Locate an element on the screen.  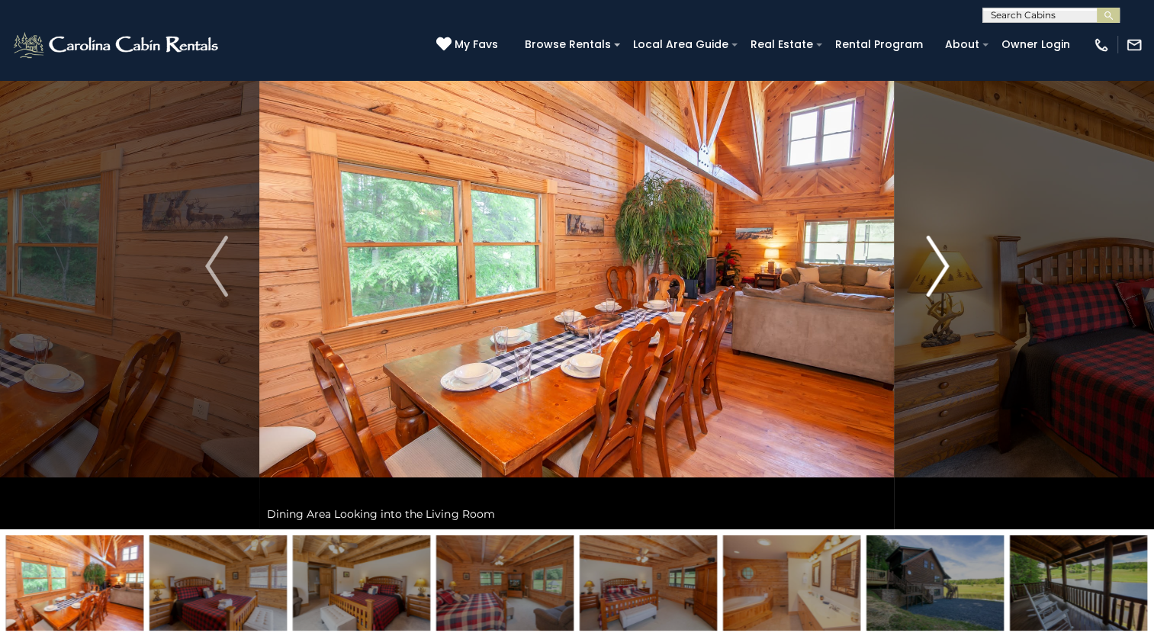
img: 164145625 is located at coordinates (362, 583).